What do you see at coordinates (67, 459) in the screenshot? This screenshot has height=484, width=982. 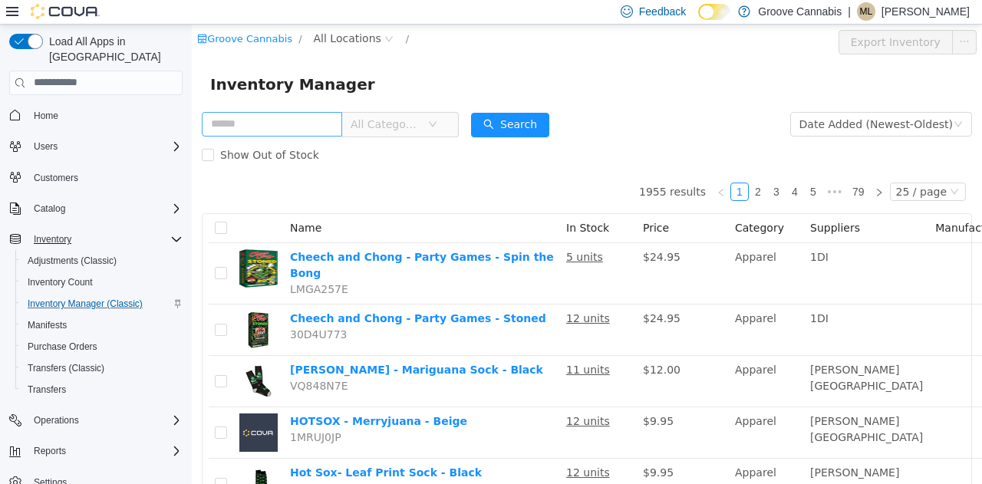 I see `img: Hot Sox- Leaf Print Sock - Black hero shot` at bounding box center [67, 459].